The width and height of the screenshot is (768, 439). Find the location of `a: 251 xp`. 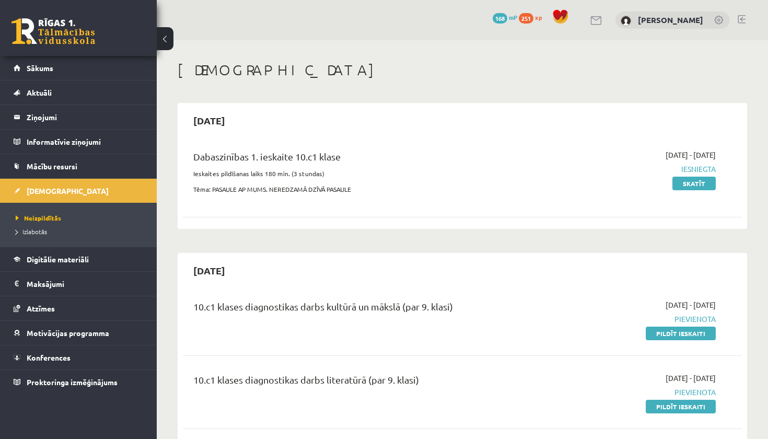

a: 251 xp is located at coordinates (533, 17).